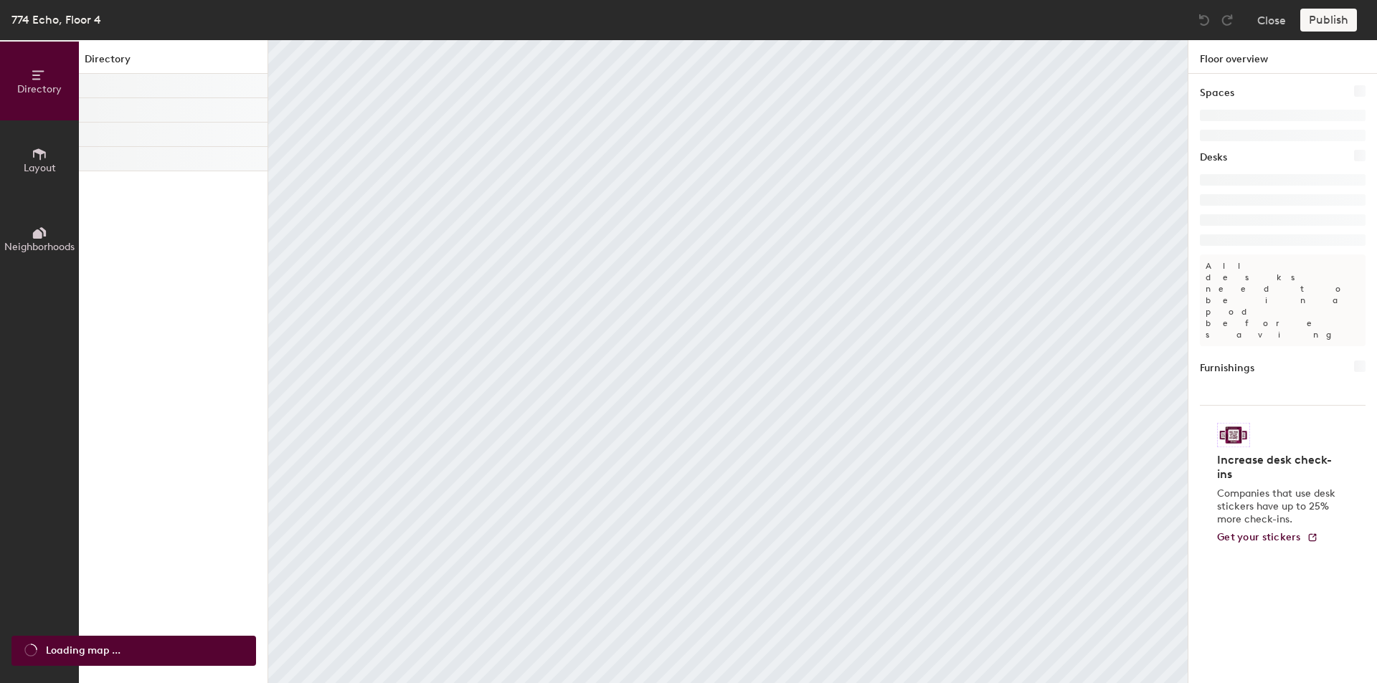 Image resolution: width=1377 pixels, height=683 pixels. I want to click on h1: Desks, so click(1213, 158).